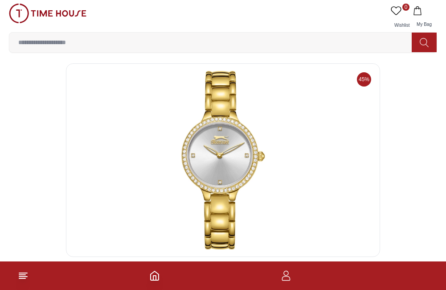  I want to click on span: My Bag, so click(425, 24).